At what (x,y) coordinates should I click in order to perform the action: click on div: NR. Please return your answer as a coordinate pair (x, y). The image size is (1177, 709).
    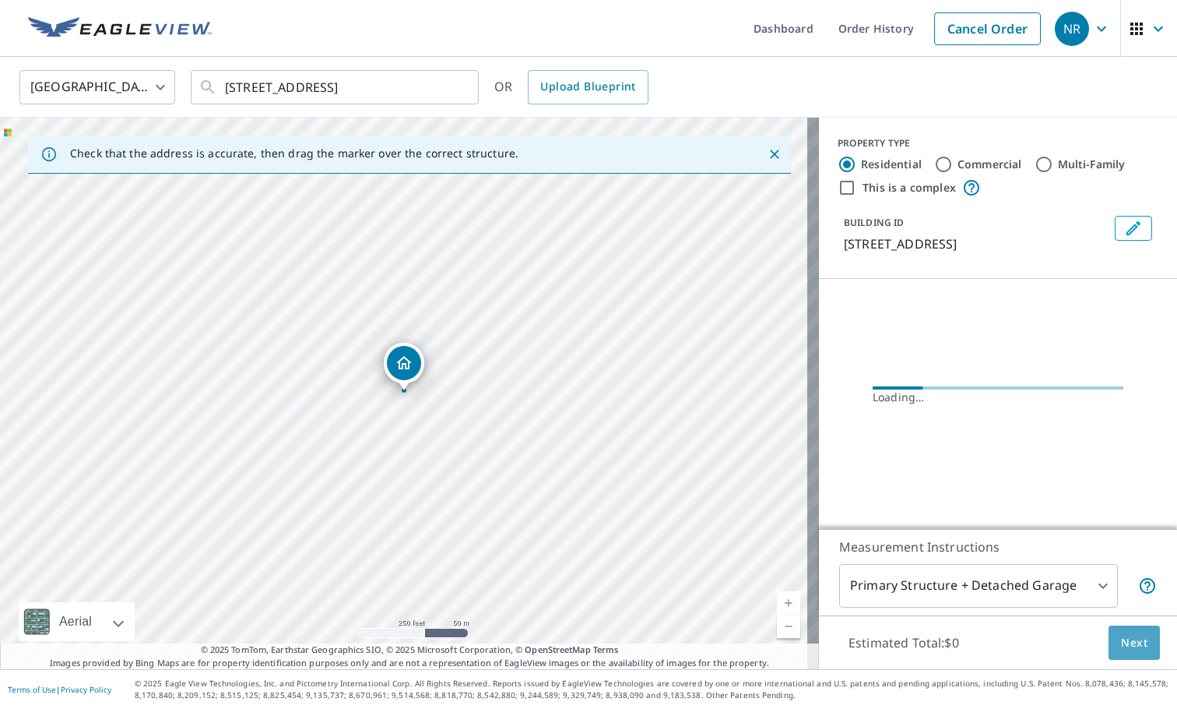
    Looking at the image, I should click on (1072, 29).